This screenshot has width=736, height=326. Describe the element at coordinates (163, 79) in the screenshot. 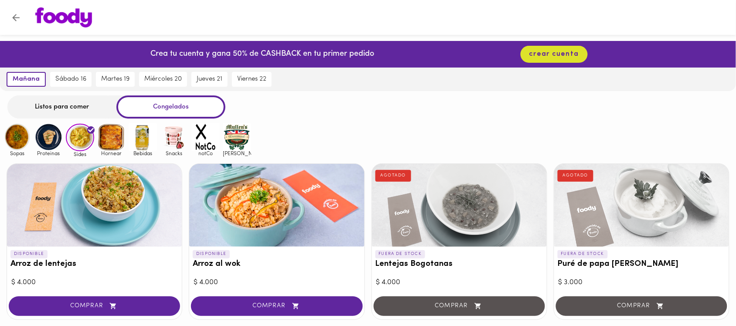

I see `span: miércoles 20` at that location.